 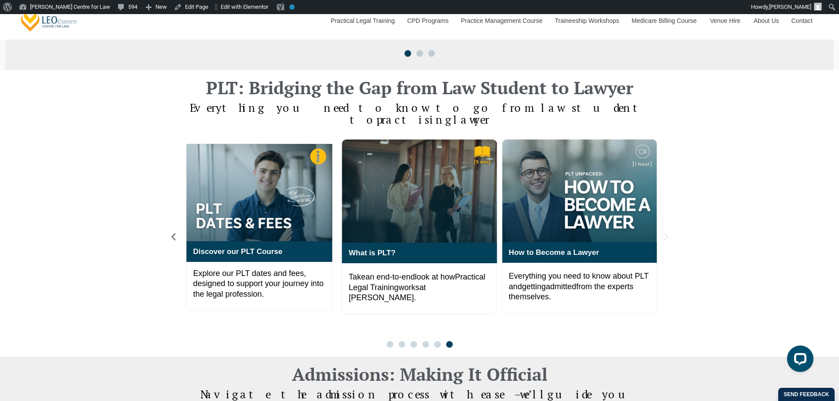 I want to click on span: Go to slide 4, so click(x=426, y=344).